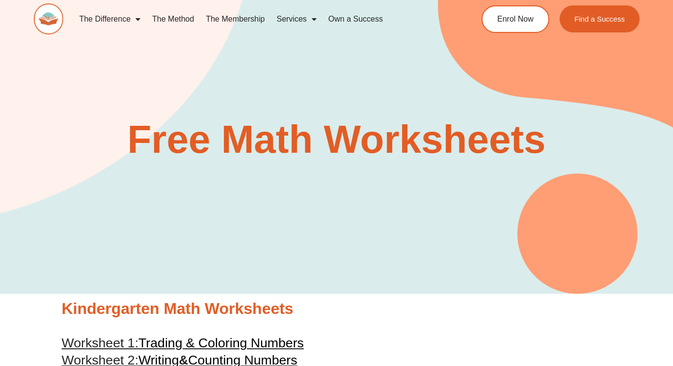  I want to click on span: Find a Success, so click(599, 19).